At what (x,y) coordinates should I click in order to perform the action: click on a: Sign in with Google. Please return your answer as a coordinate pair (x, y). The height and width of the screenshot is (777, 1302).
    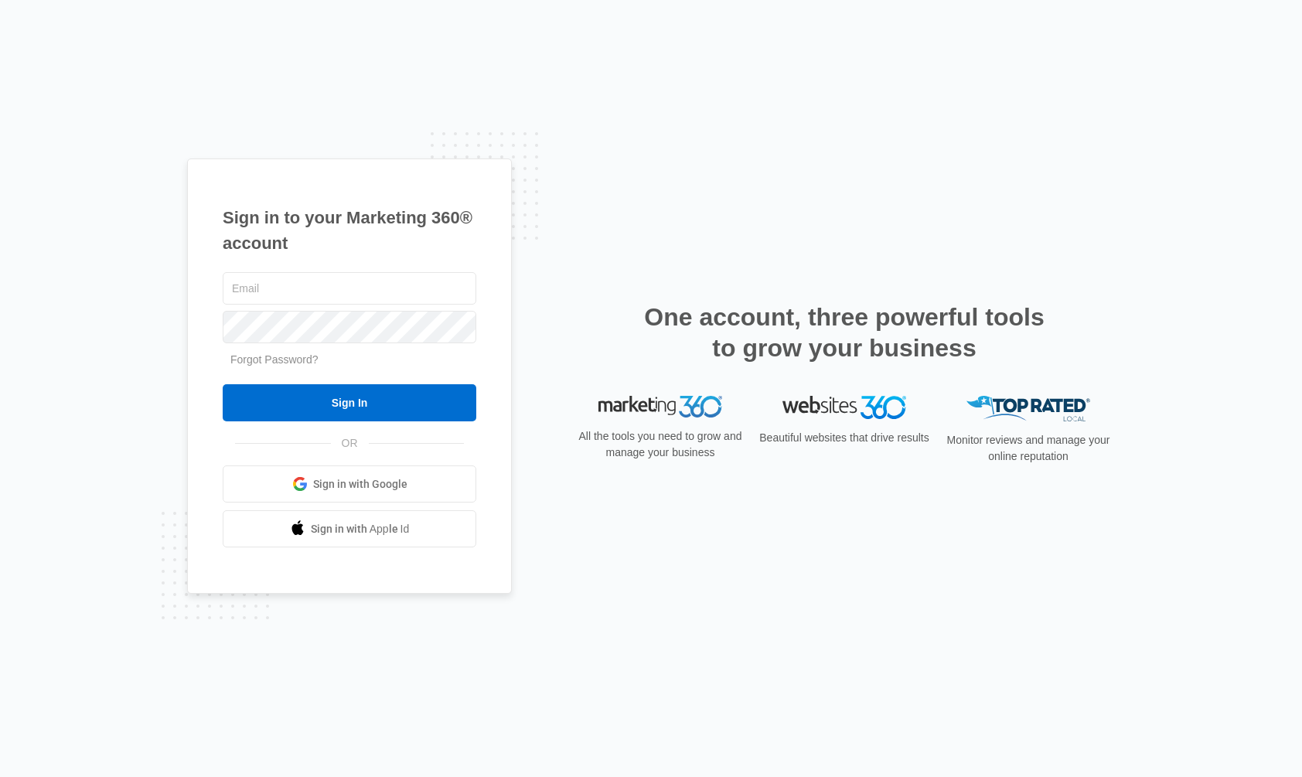
    Looking at the image, I should click on (350, 484).